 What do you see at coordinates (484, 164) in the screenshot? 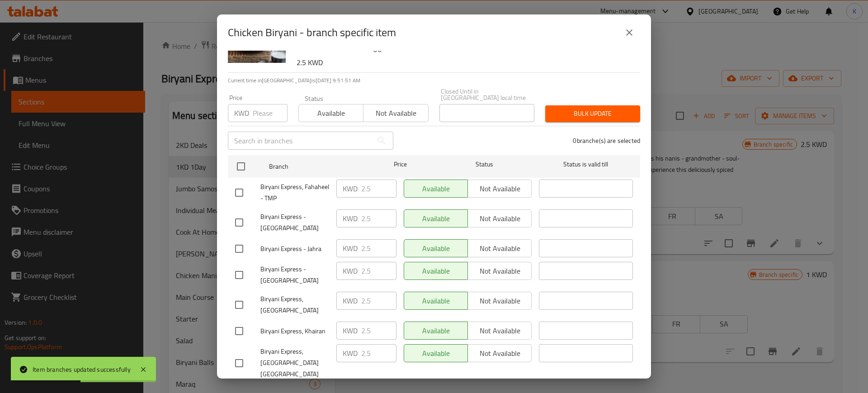
I see `span: Status` at bounding box center [484, 164].